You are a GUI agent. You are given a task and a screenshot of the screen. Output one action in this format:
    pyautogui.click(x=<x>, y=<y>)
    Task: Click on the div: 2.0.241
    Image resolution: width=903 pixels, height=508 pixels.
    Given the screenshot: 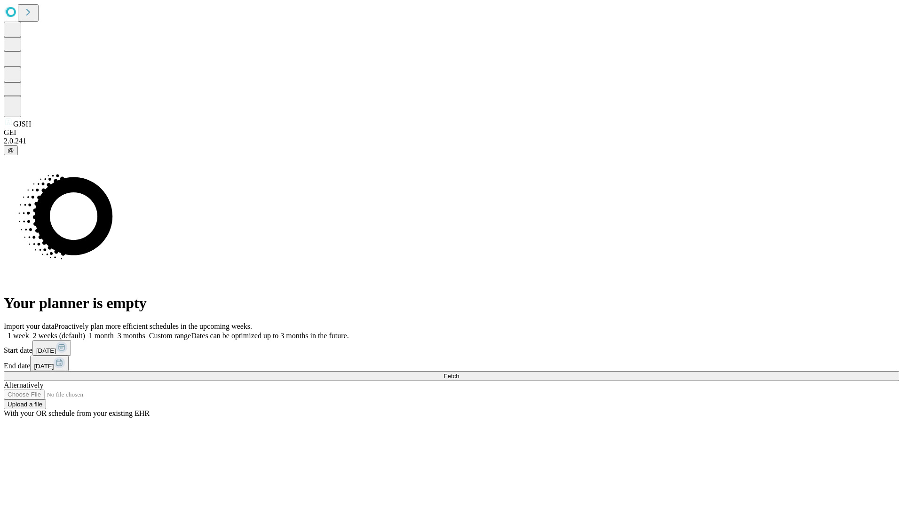 What is the action you would take?
    pyautogui.click(x=451, y=141)
    